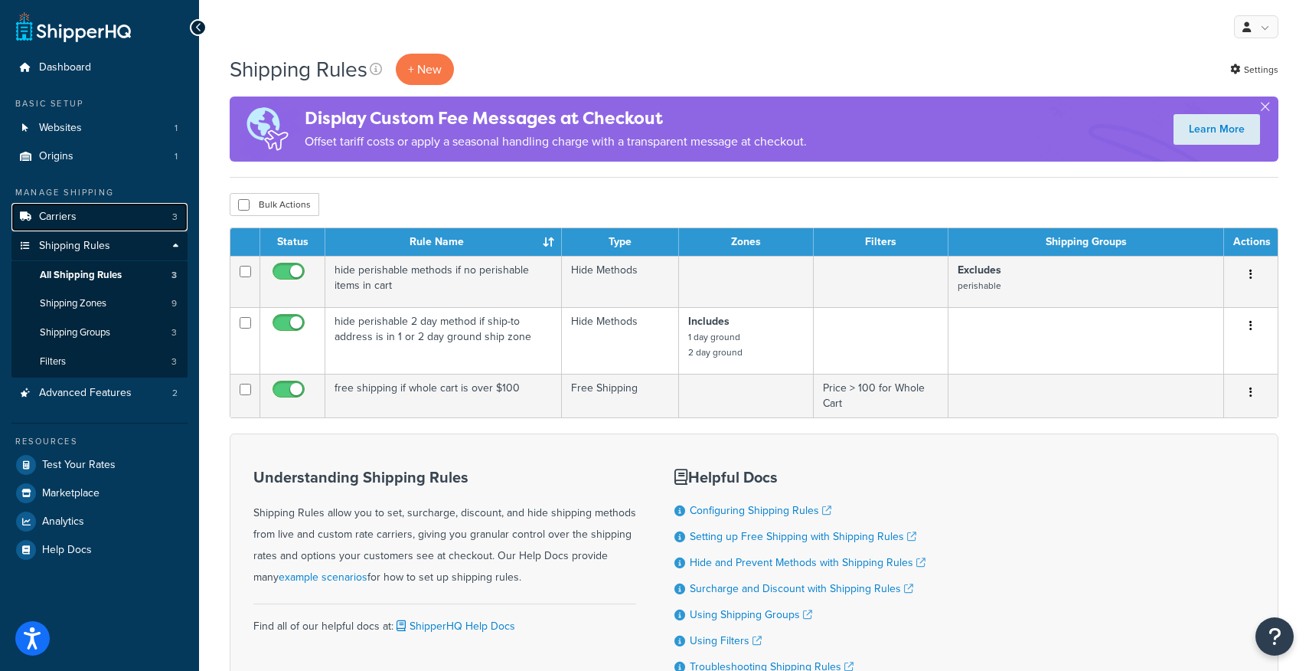 The image size is (1309, 671). What do you see at coordinates (1086, 242) in the screenshot?
I see `th: Shipping Groups` at bounding box center [1086, 242].